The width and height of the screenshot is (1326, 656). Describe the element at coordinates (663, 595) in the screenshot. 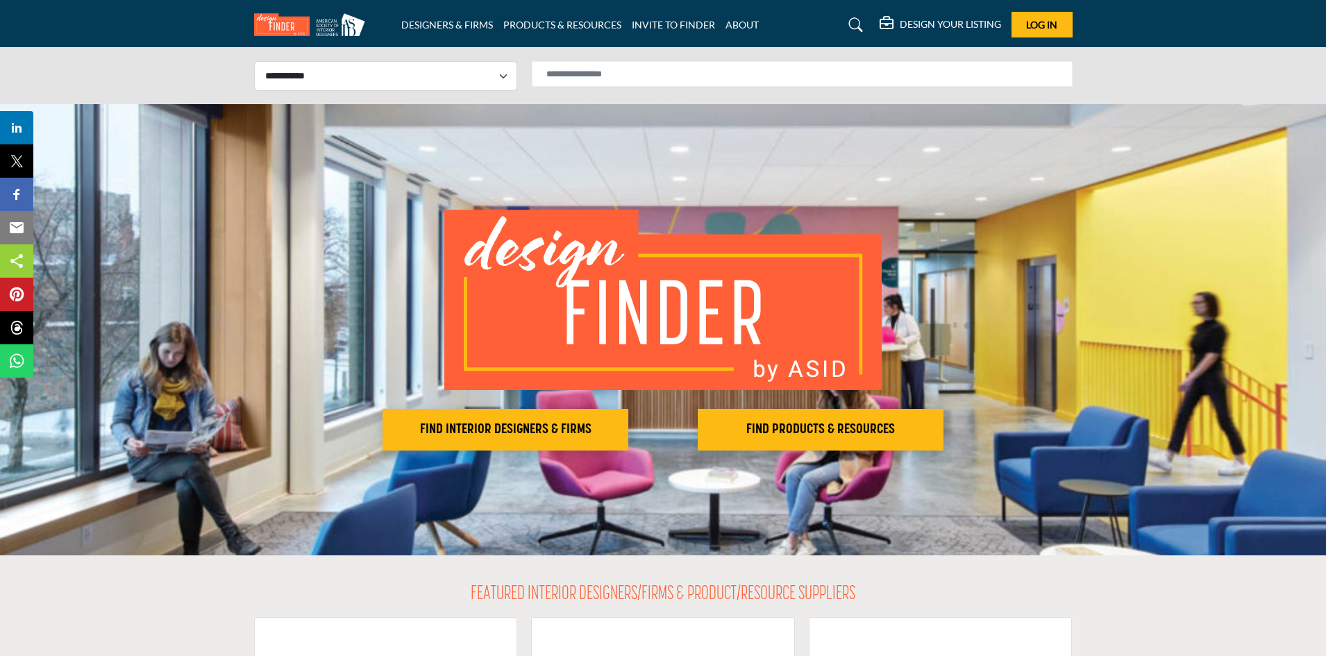

I see `h2: FEATURED INTERIOR DESIGNERS/FIRMS & PRODUCT/RESOURCE SUPPLIERS` at that location.